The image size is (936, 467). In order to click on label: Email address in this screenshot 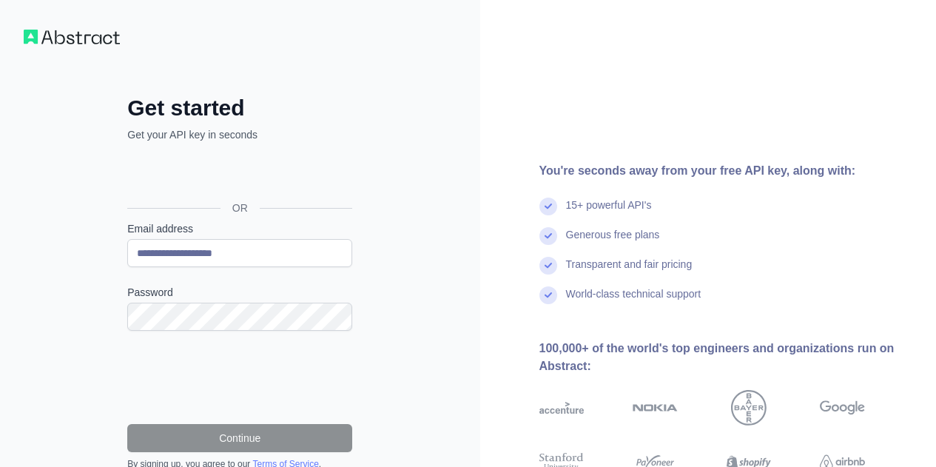, I will do `click(240, 229)`.